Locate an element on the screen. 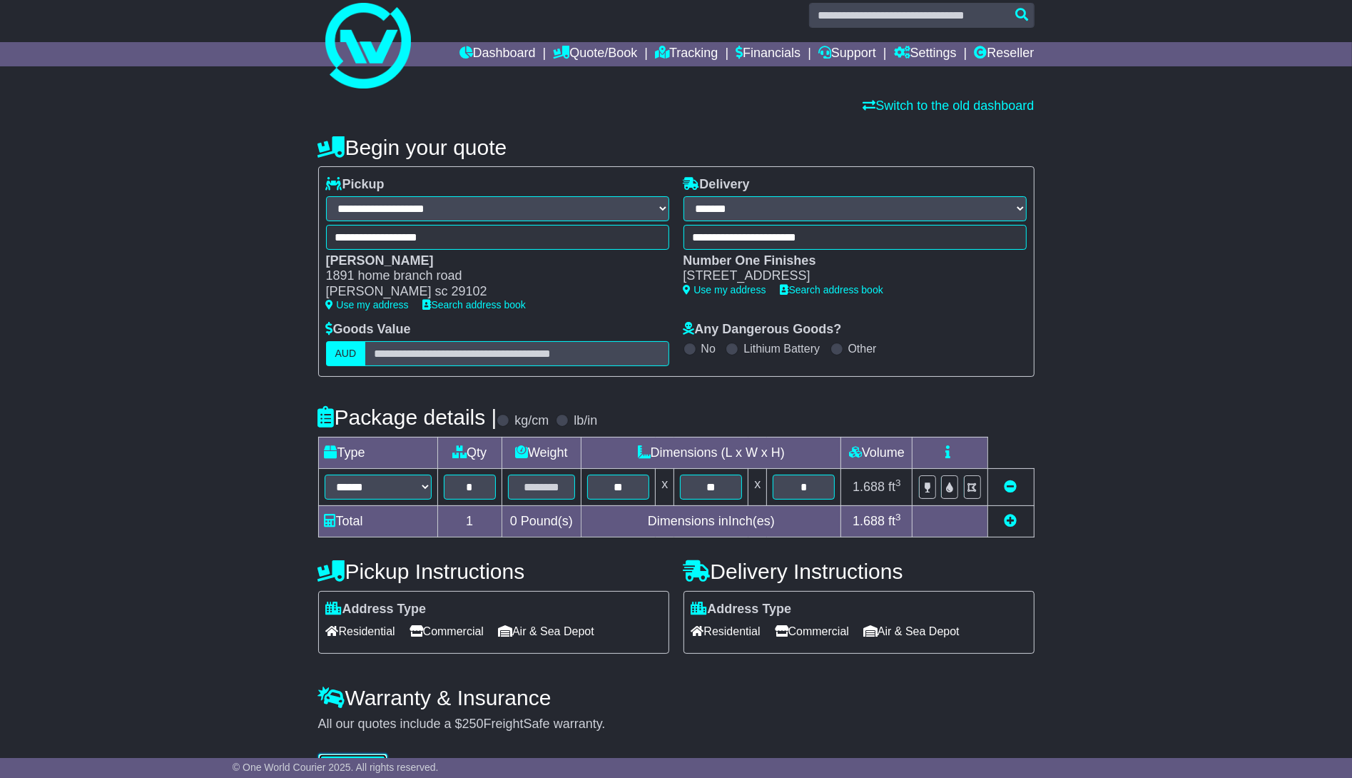  label: Pickup is located at coordinates (355, 185).